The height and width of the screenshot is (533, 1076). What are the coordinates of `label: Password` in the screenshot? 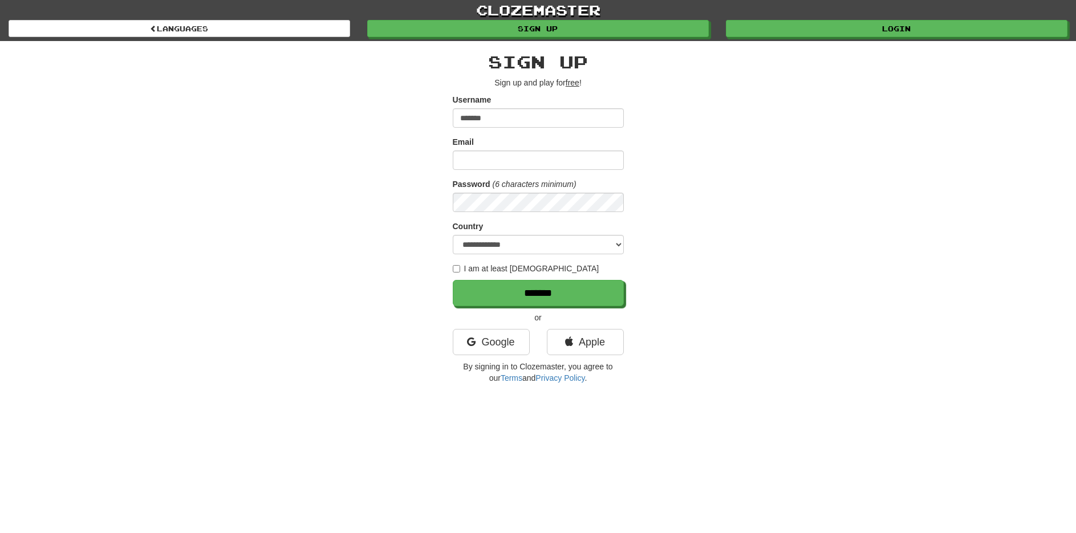 It's located at (472, 184).